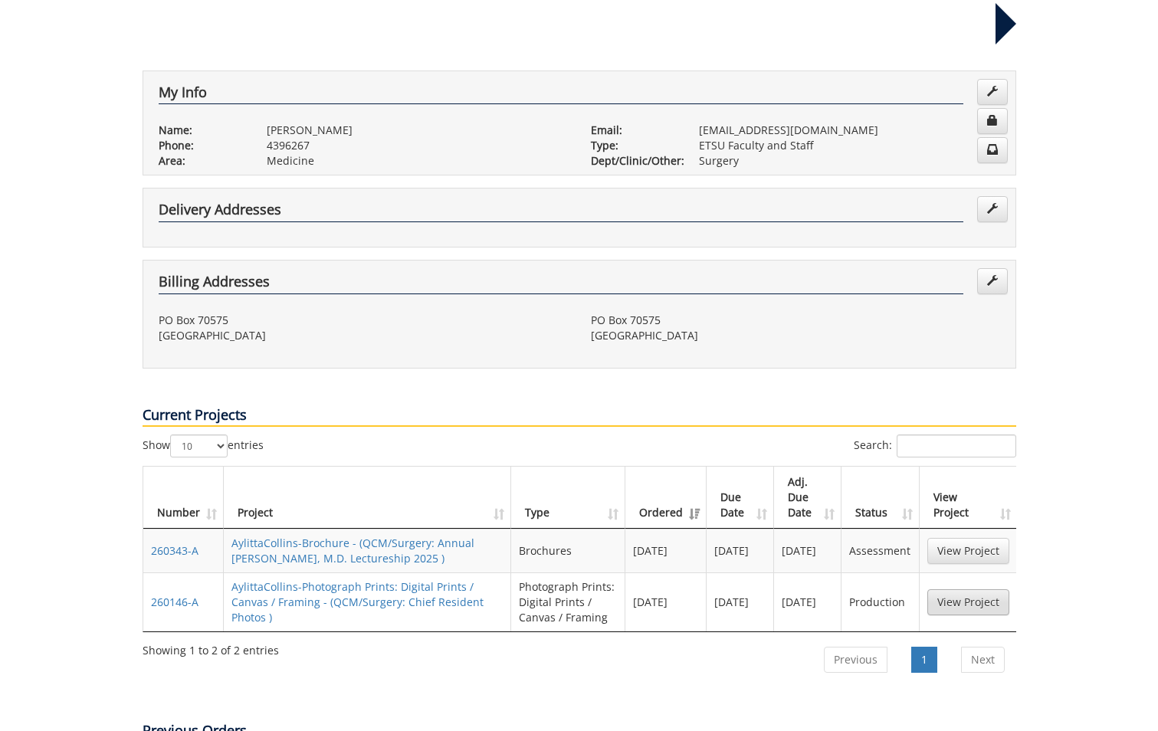  Describe the element at coordinates (982, 660) in the screenshot. I see `a: Next` at that location.